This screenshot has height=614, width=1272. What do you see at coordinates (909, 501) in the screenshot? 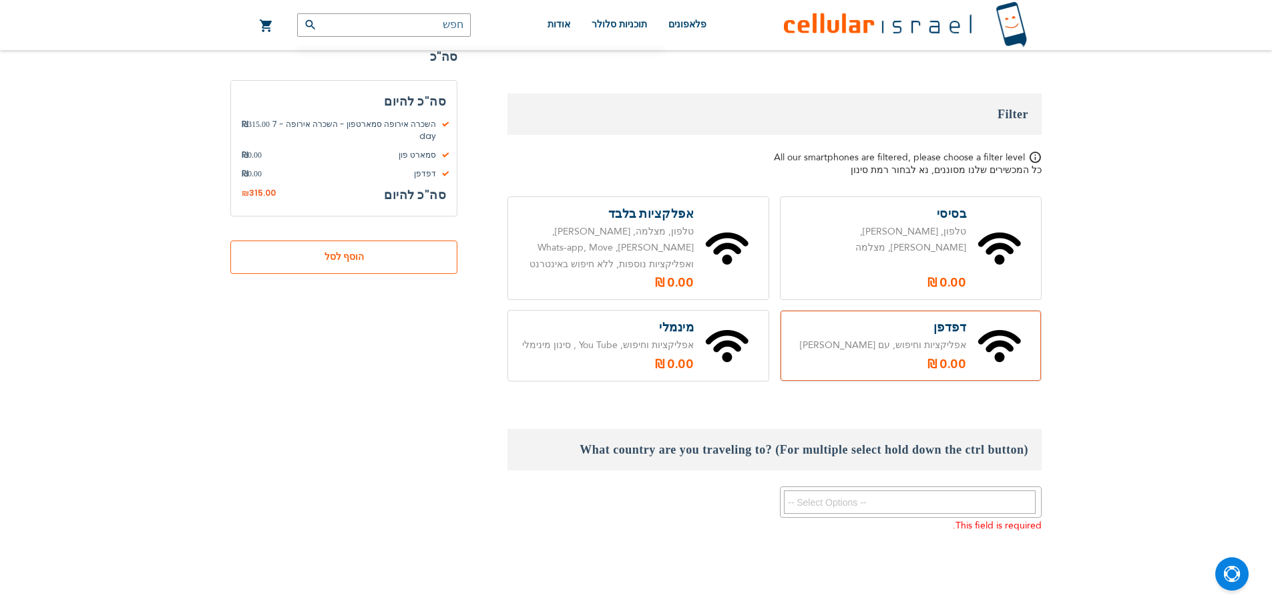
I see `textarea: Search` at bounding box center [909, 501].